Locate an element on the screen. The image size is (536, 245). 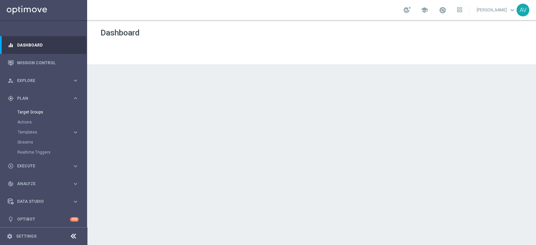
div: Mission Control is located at coordinates (43, 63).